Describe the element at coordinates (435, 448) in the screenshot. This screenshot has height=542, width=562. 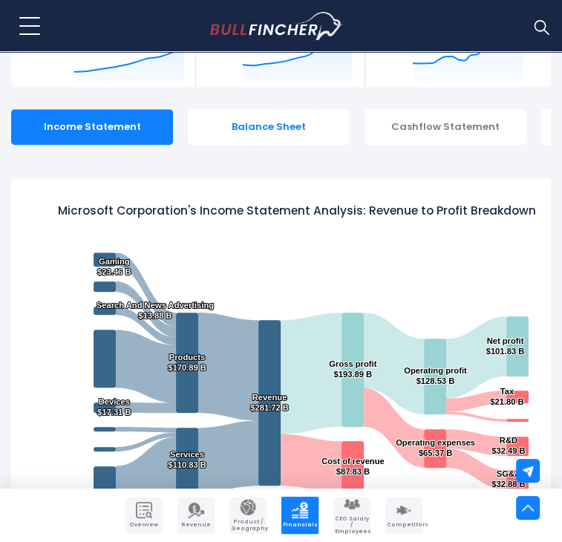
I see `text: Operating expenses $65.37 B` at that location.